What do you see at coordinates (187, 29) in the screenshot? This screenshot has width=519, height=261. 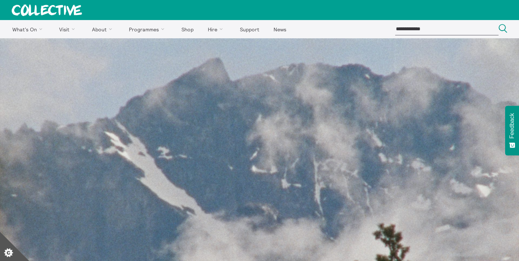 I see `a: Shop` at bounding box center [187, 29].